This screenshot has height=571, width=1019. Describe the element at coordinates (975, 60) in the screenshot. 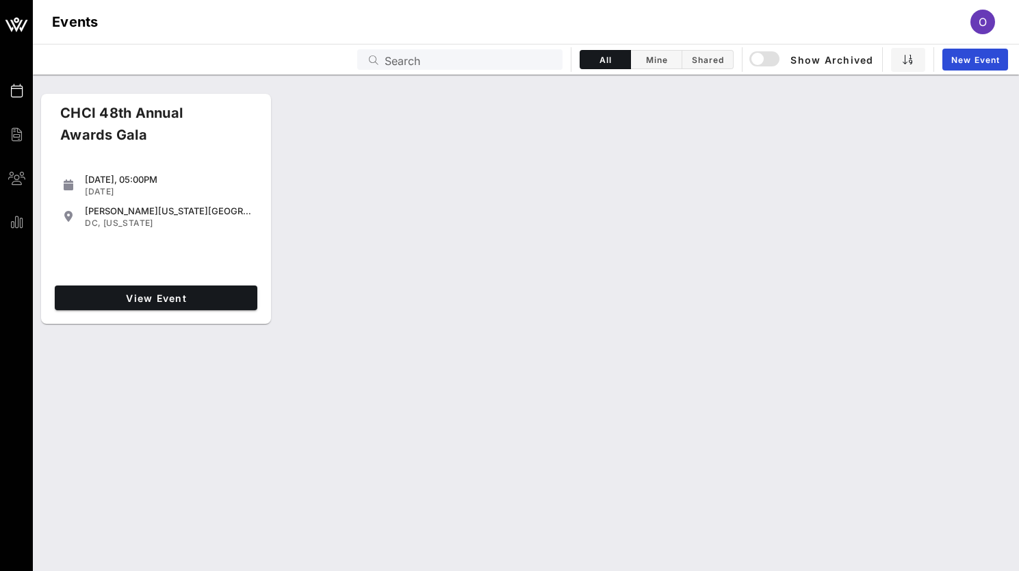

I see `a: New Event` at that location.